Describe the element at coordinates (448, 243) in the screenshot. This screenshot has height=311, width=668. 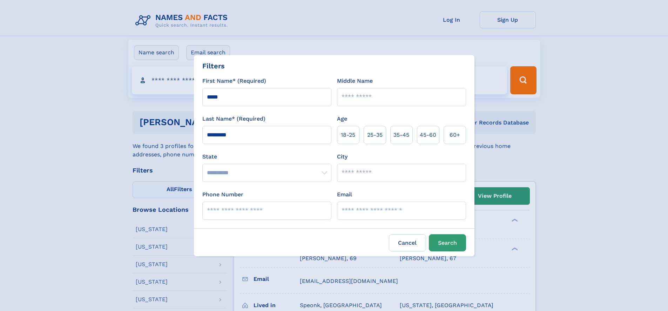
I see `button: Search` at that location.